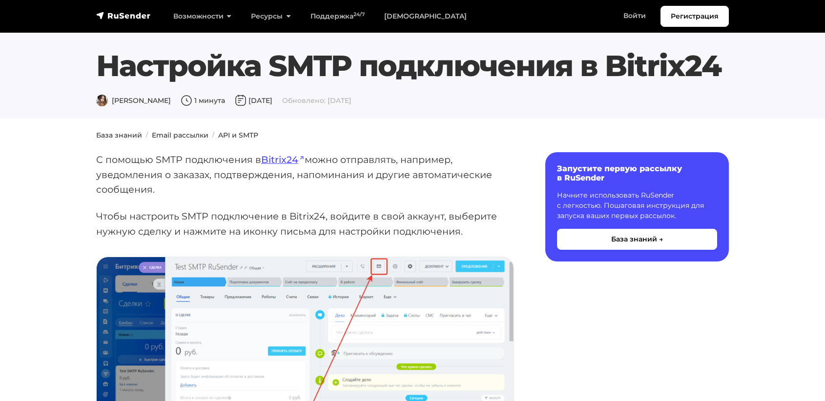  What do you see at coordinates (238, 135) in the screenshot?
I see `a: API и SMTP` at bounding box center [238, 135].